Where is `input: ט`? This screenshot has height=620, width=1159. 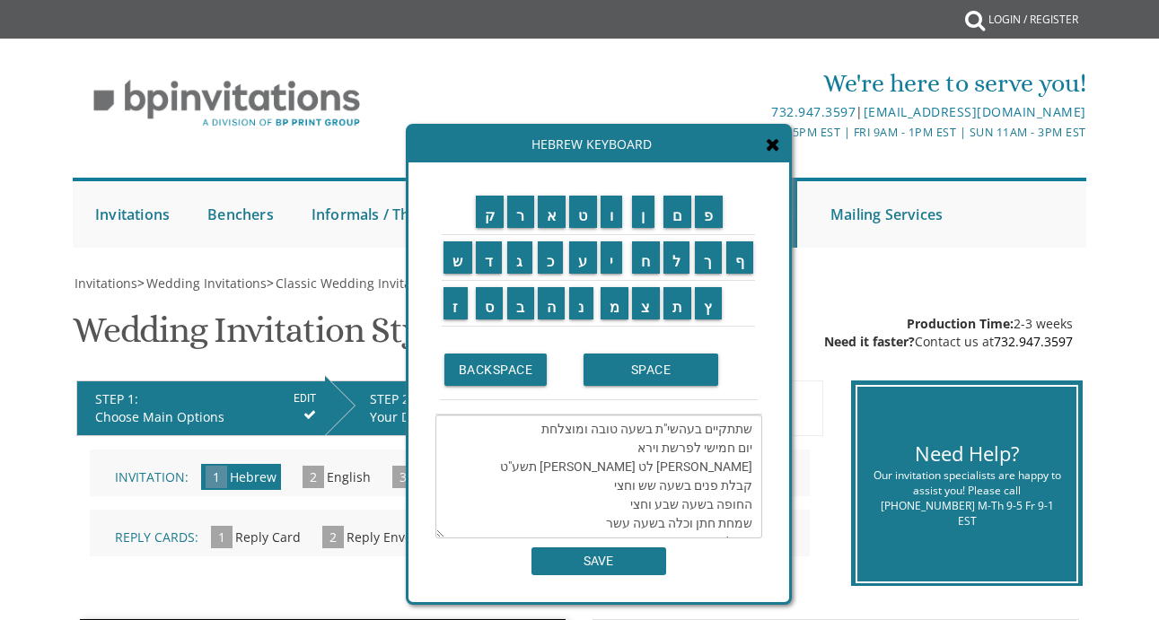 input: ט is located at coordinates (582, 212).